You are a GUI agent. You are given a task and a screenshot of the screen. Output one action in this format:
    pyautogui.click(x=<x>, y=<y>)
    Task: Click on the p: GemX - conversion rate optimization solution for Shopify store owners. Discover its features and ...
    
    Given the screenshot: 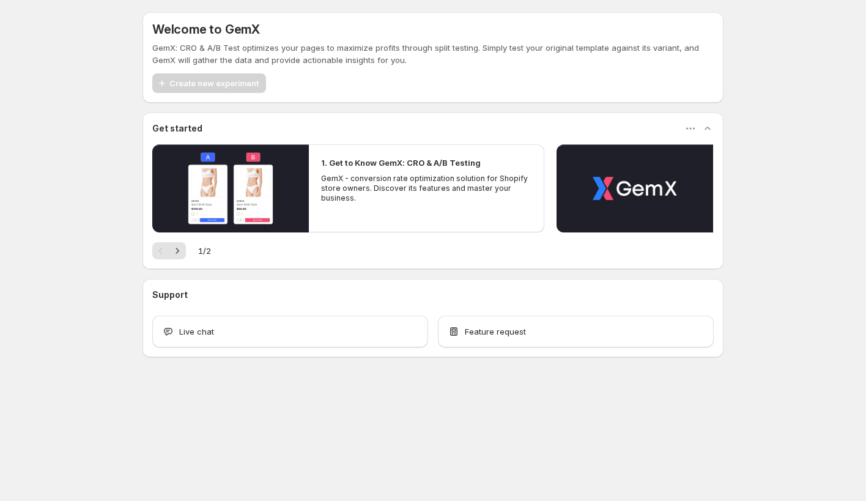 What is the action you would take?
    pyautogui.click(x=426, y=188)
    